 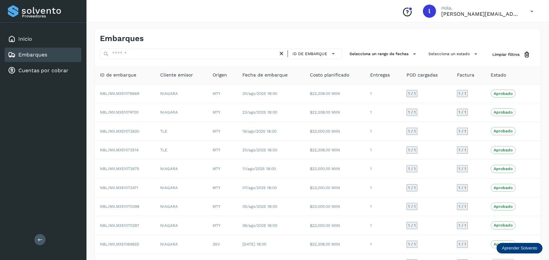 I want to click on span: NBL/MX.MX51073514, so click(x=119, y=150).